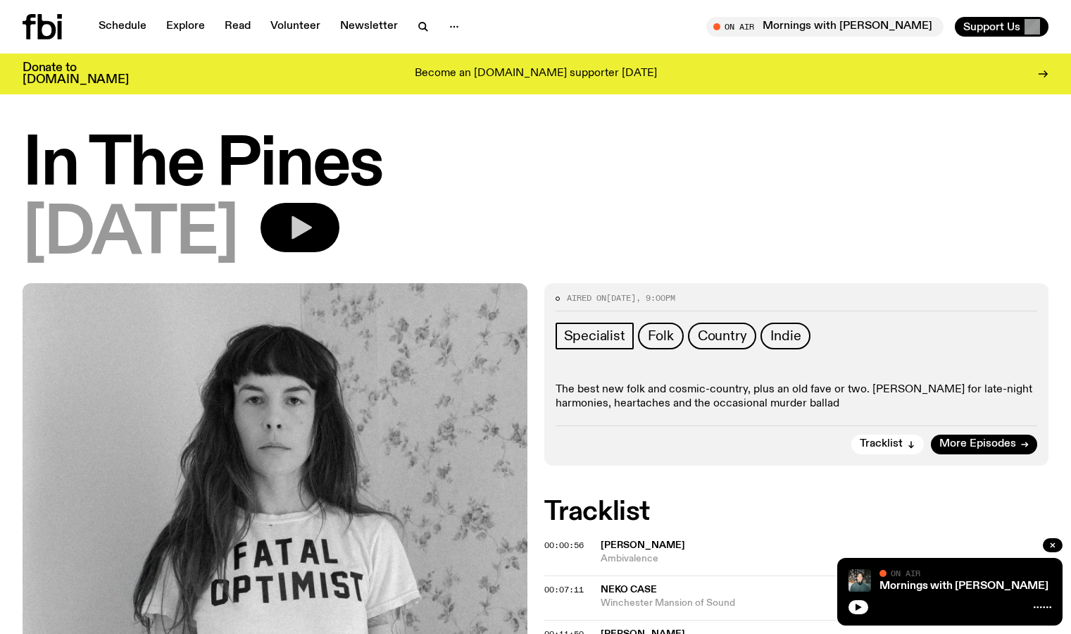 The width and height of the screenshot is (1071, 634). Describe the element at coordinates (881, 444) in the screenshot. I see `span: Tracklist` at that location.